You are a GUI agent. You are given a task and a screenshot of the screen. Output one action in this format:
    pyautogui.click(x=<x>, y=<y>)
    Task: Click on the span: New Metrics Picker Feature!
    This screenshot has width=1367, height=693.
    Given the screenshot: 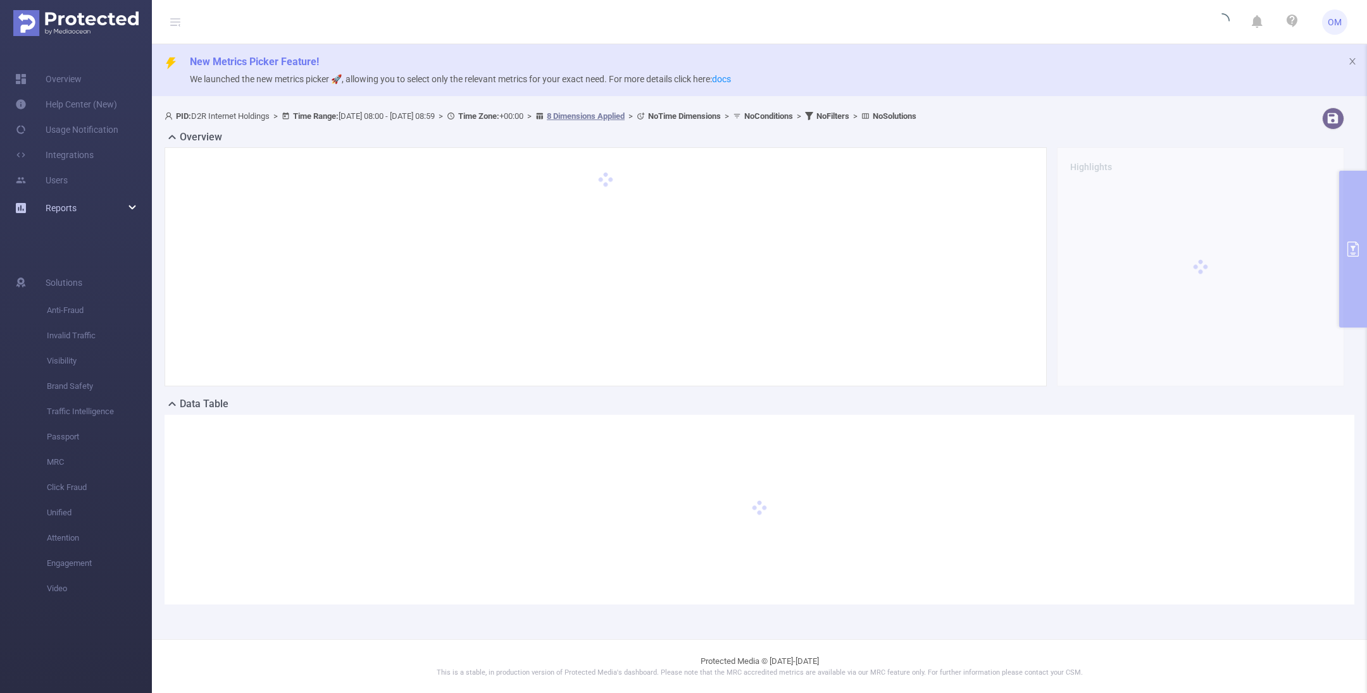 What is the action you would take?
    pyautogui.click(x=254, y=61)
    